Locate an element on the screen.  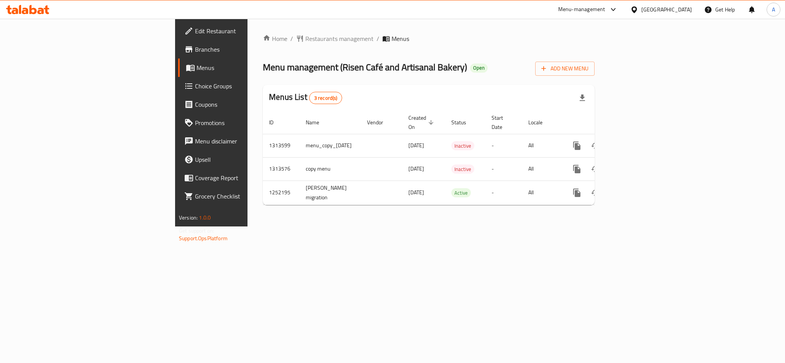
a: Menus is located at coordinates (242, 68).